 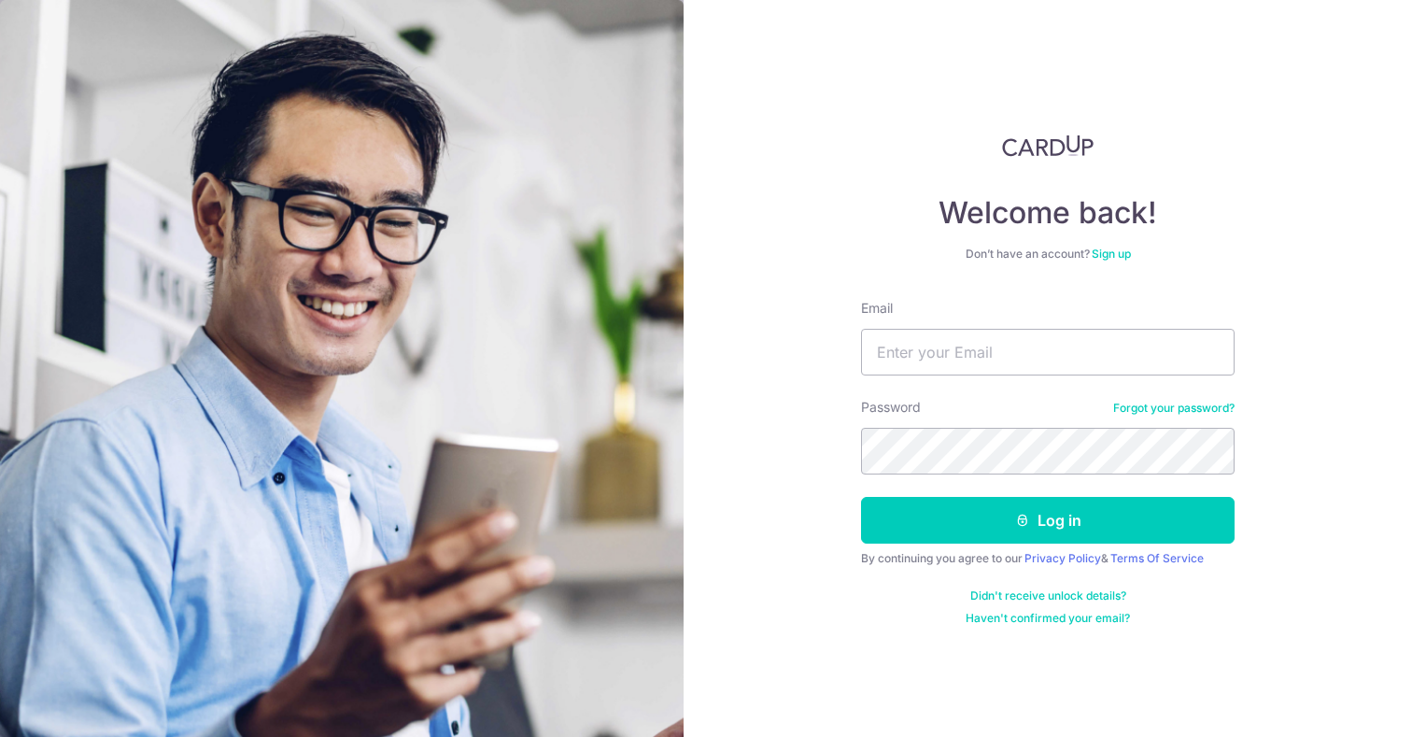 I want to click on div: By continuing you agree to our &, so click(x=1047, y=558).